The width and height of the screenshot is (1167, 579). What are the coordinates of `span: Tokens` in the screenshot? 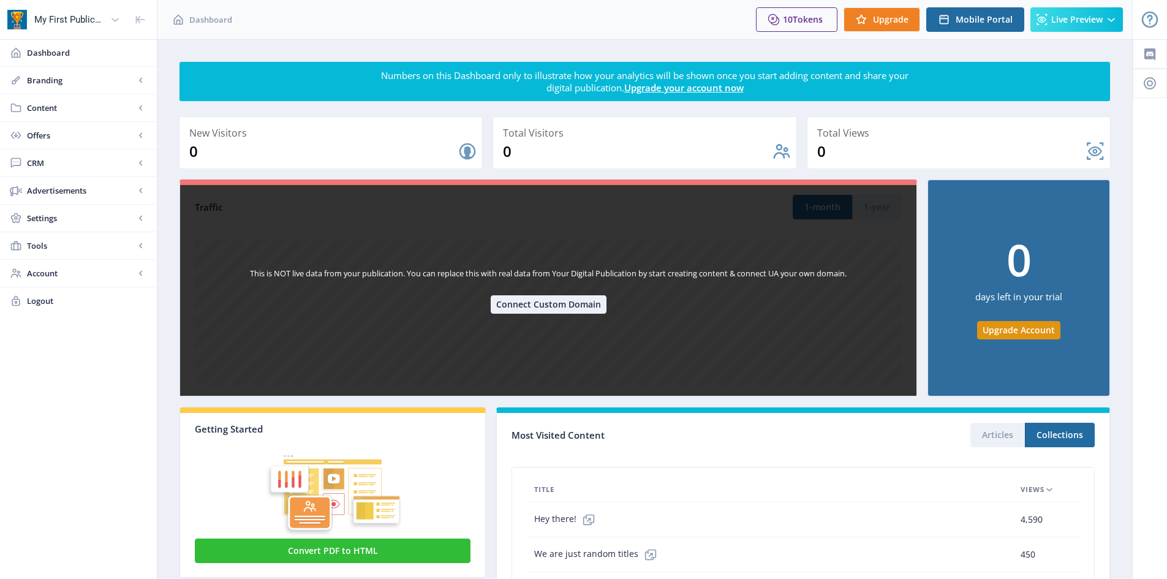 It's located at (808, 19).